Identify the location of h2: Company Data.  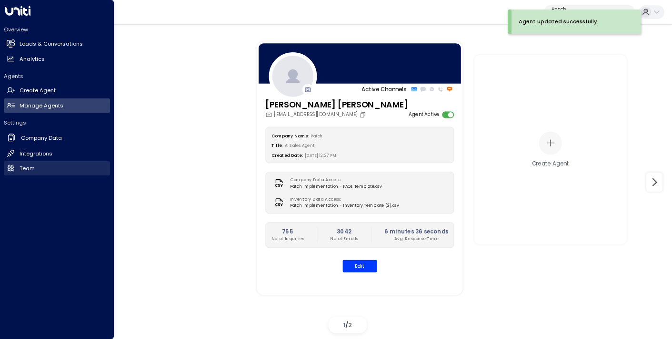
(41, 138).